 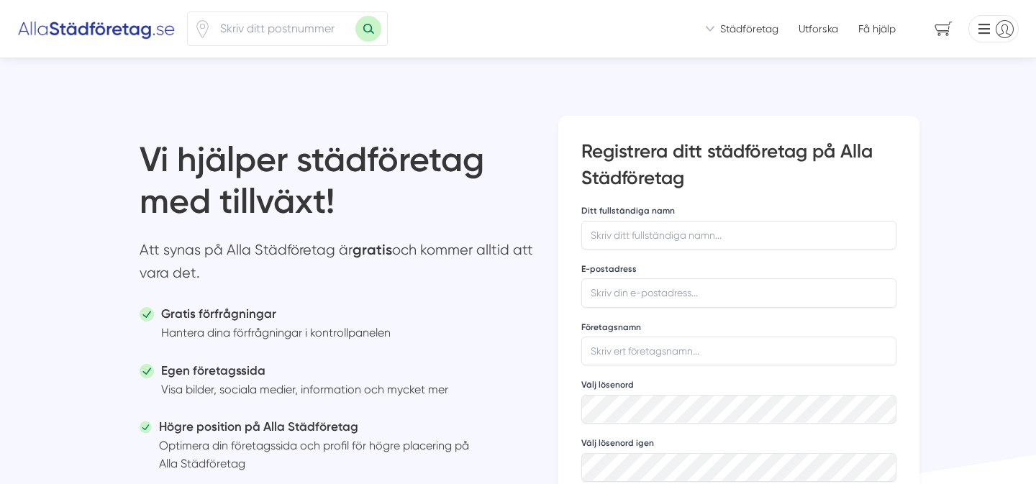 I want to click on label: Välj lösenord, so click(x=607, y=385).